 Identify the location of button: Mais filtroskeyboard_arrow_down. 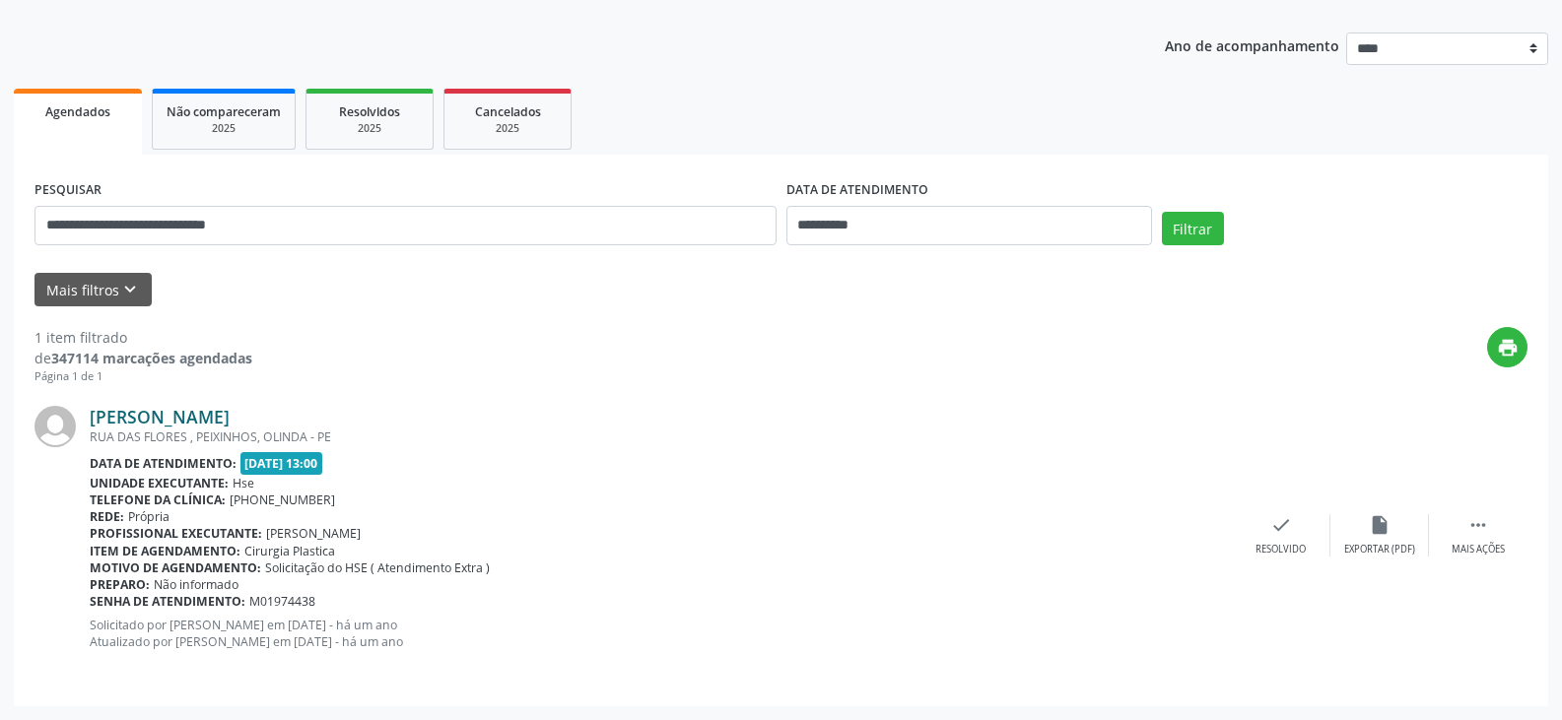
(93, 290).